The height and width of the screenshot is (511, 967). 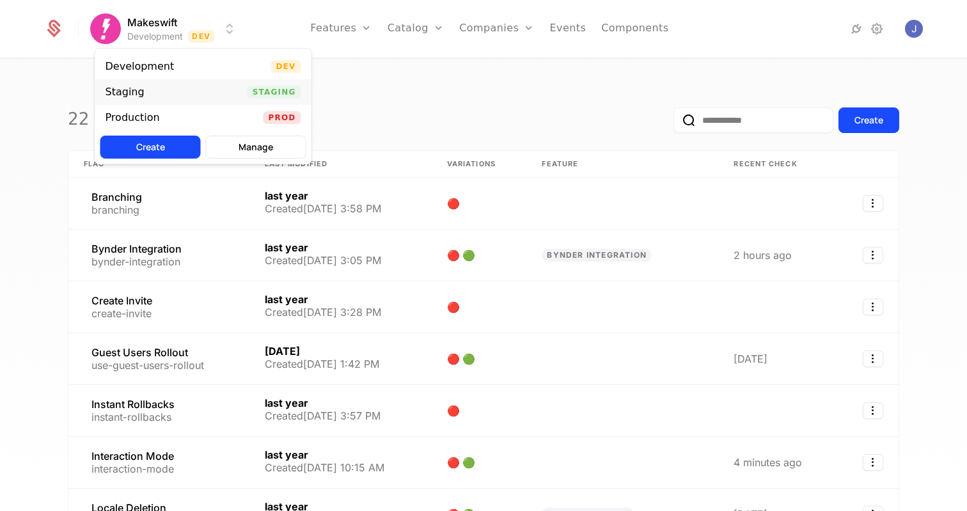 I want to click on span: Prod, so click(x=282, y=118).